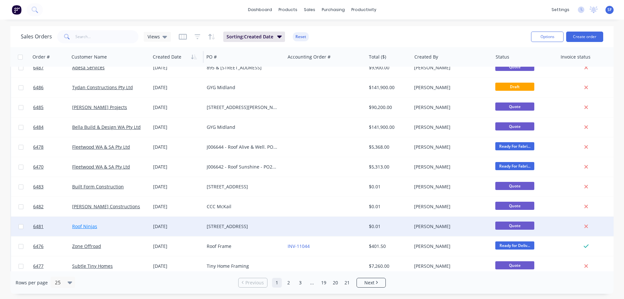 The image size is (624, 299). What do you see at coordinates (347, 282) in the screenshot?
I see `a: Page 21` at bounding box center [347, 282].